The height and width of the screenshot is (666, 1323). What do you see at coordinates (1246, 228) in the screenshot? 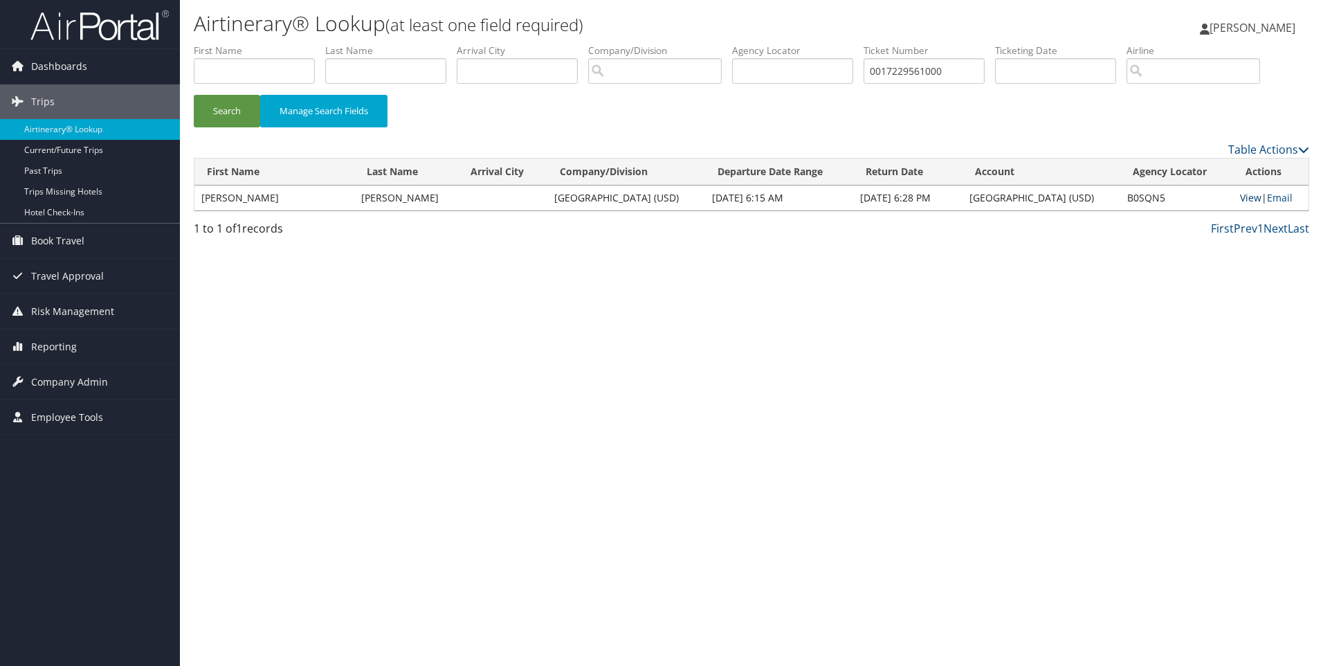
I see `a: Prev` at bounding box center [1246, 228].